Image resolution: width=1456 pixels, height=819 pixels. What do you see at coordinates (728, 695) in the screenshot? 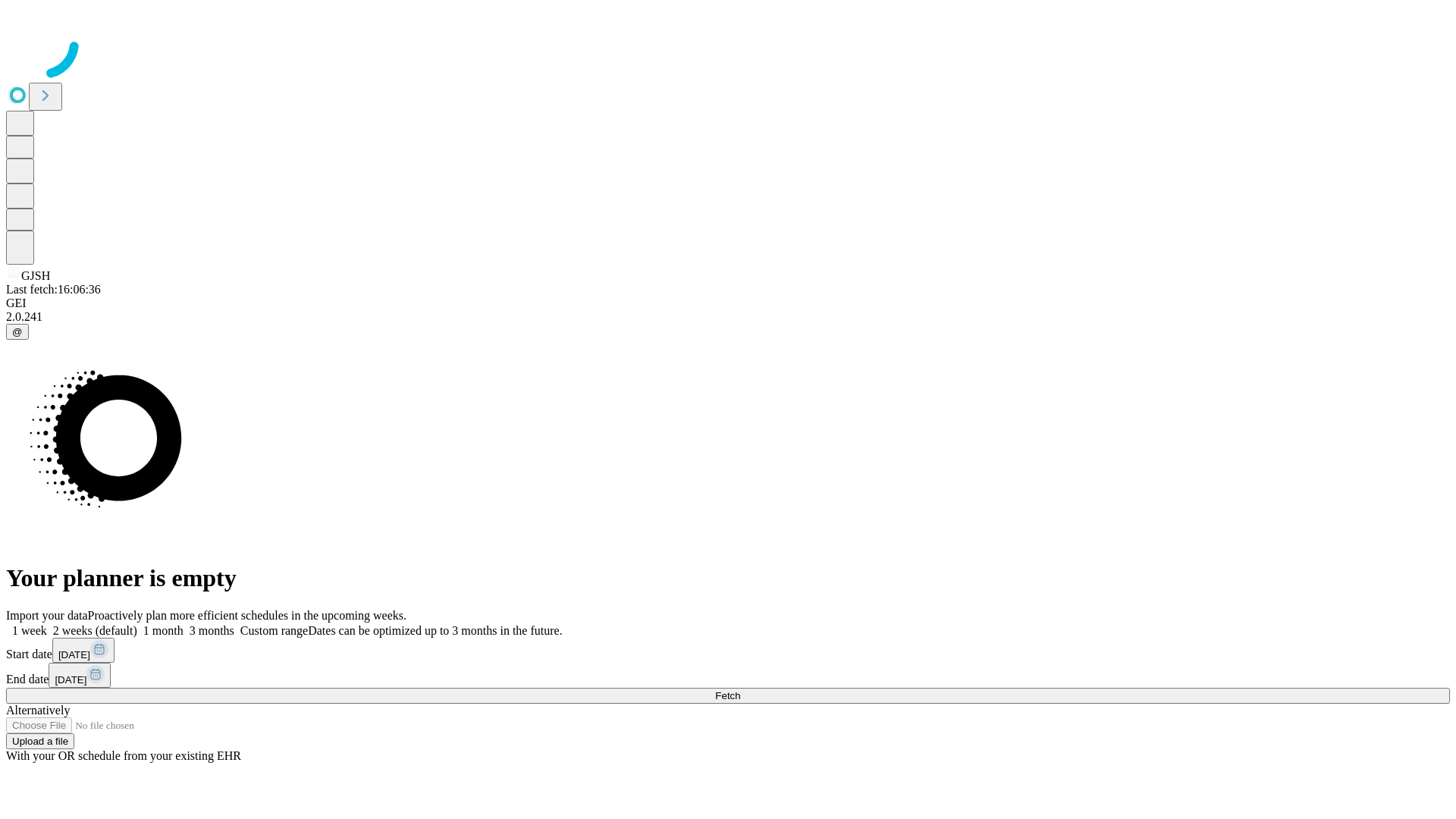
I see `span: Fetch` at bounding box center [728, 695].